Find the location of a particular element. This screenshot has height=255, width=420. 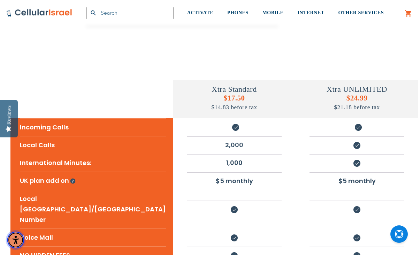

span: MOBILE is located at coordinates (273, 13).